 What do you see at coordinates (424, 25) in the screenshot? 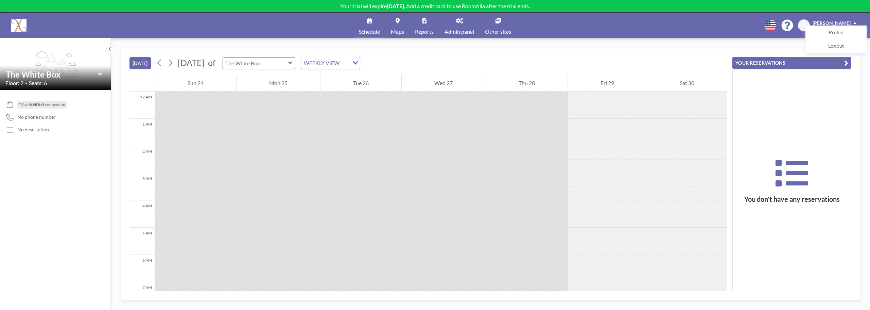
I see `a: Reports` at bounding box center [424, 25].